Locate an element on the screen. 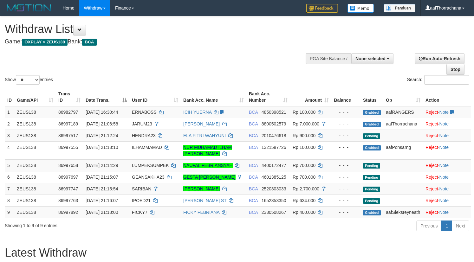 The image size is (474, 262). span: 86997747 is located at coordinates (68, 189).